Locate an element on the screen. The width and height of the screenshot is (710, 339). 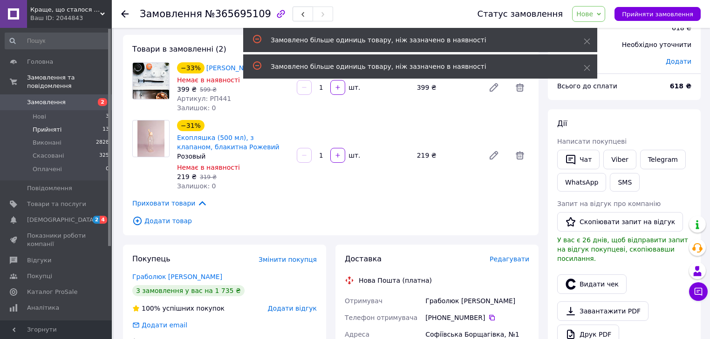
b: 618 ₴ is located at coordinates (680, 86).